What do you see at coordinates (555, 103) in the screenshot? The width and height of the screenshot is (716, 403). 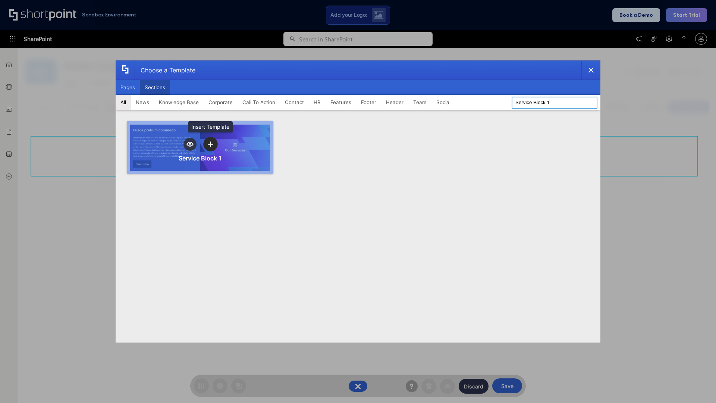 I see `input: Search` at bounding box center [555, 103].